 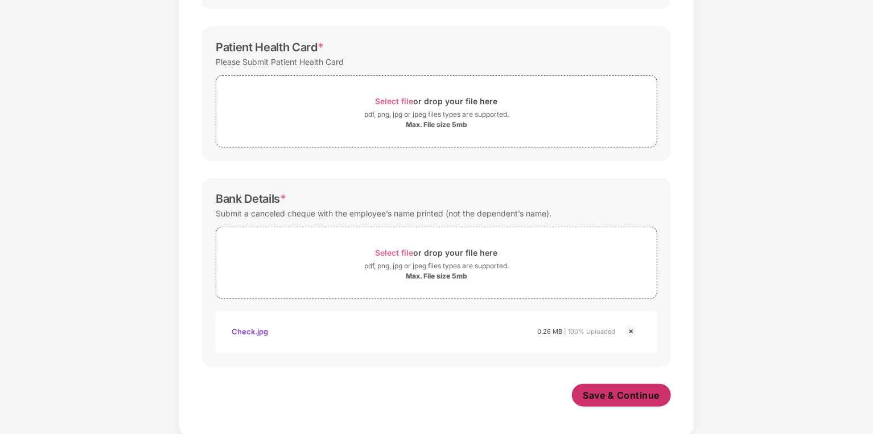 I want to click on span: 0.26 MB, so click(x=550, y=331).